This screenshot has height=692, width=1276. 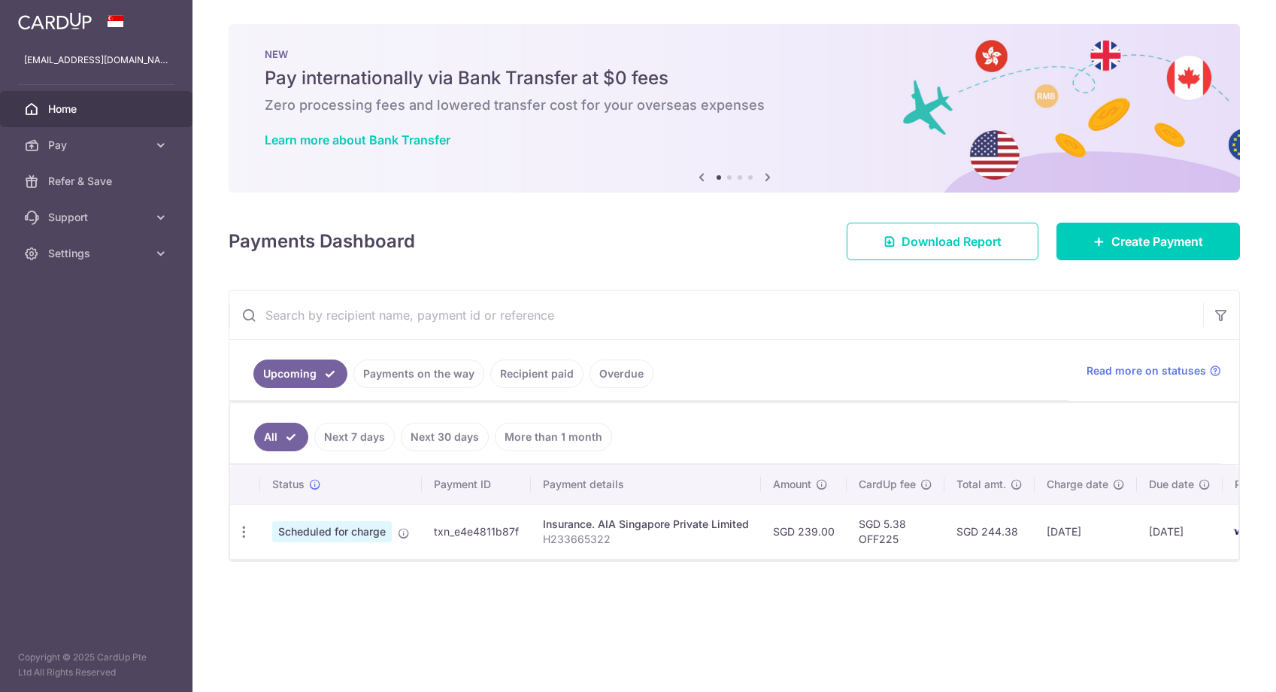 I want to click on span: CardUp fee, so click(x=887, y=484).